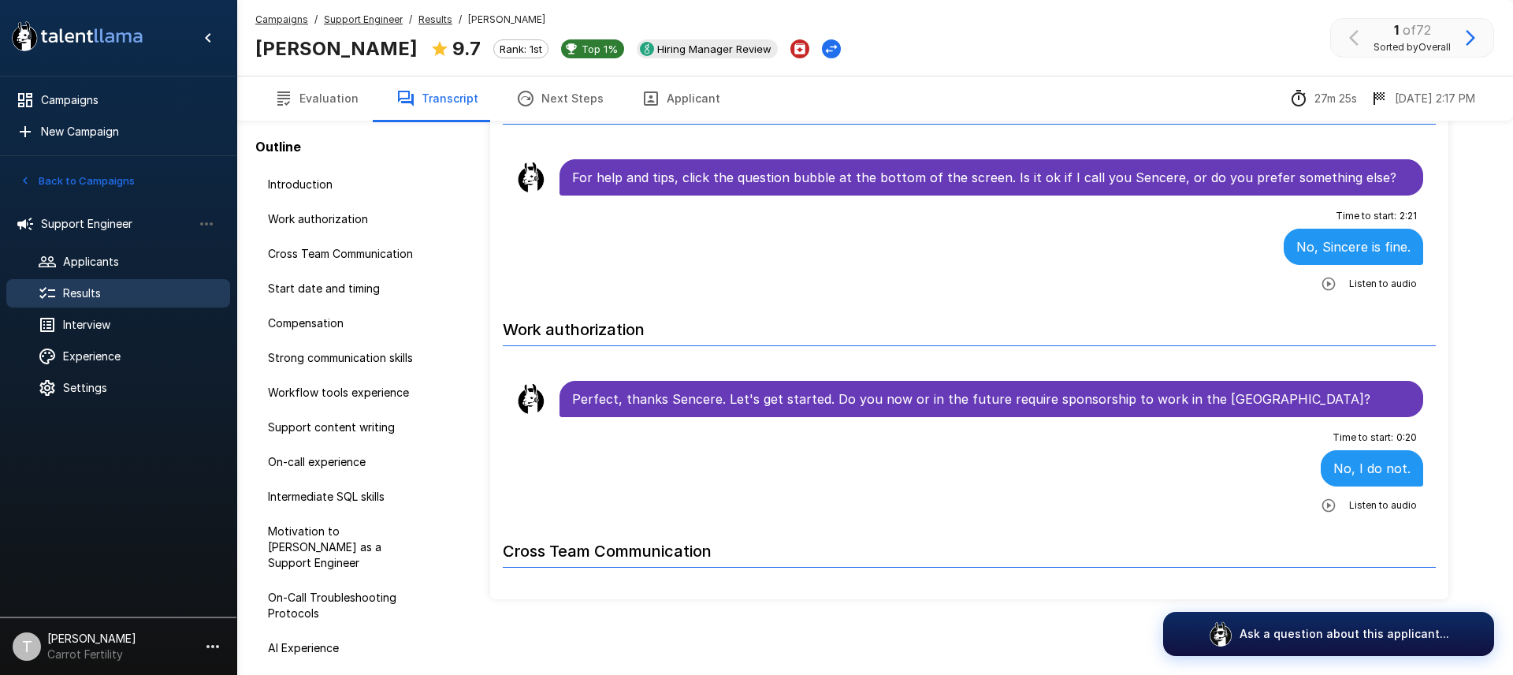 The image size is (1513, 675). I want to click on span: Introduction, so click(347, 184).